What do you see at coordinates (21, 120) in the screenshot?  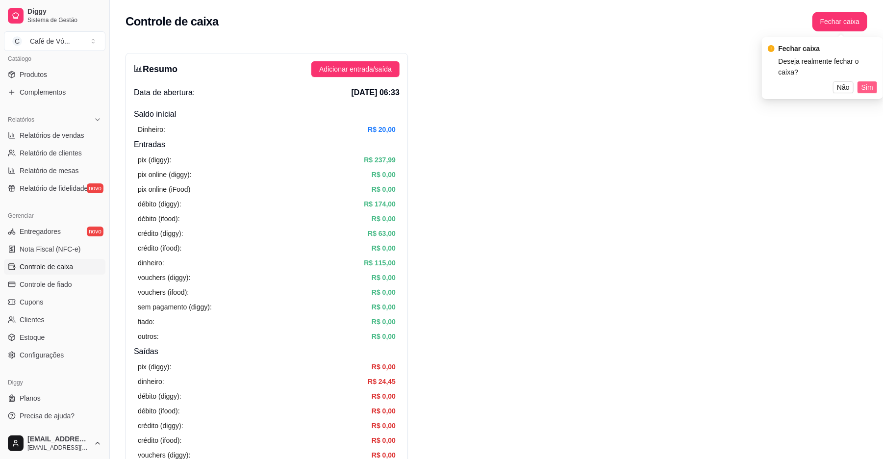 I see `span: Relatórios` at bounding box center [21, 120].